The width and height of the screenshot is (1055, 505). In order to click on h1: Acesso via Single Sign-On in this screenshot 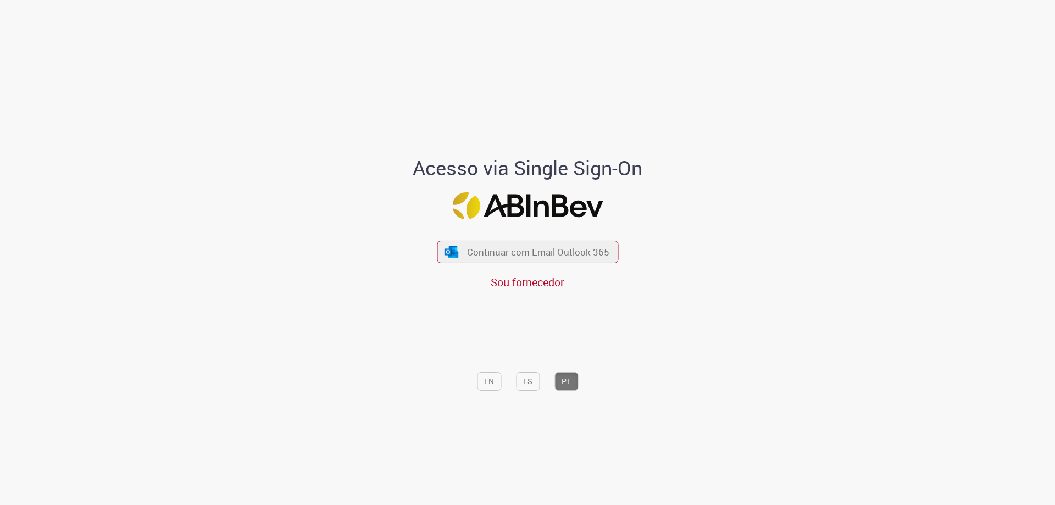, I will do `click(527, 168)`.